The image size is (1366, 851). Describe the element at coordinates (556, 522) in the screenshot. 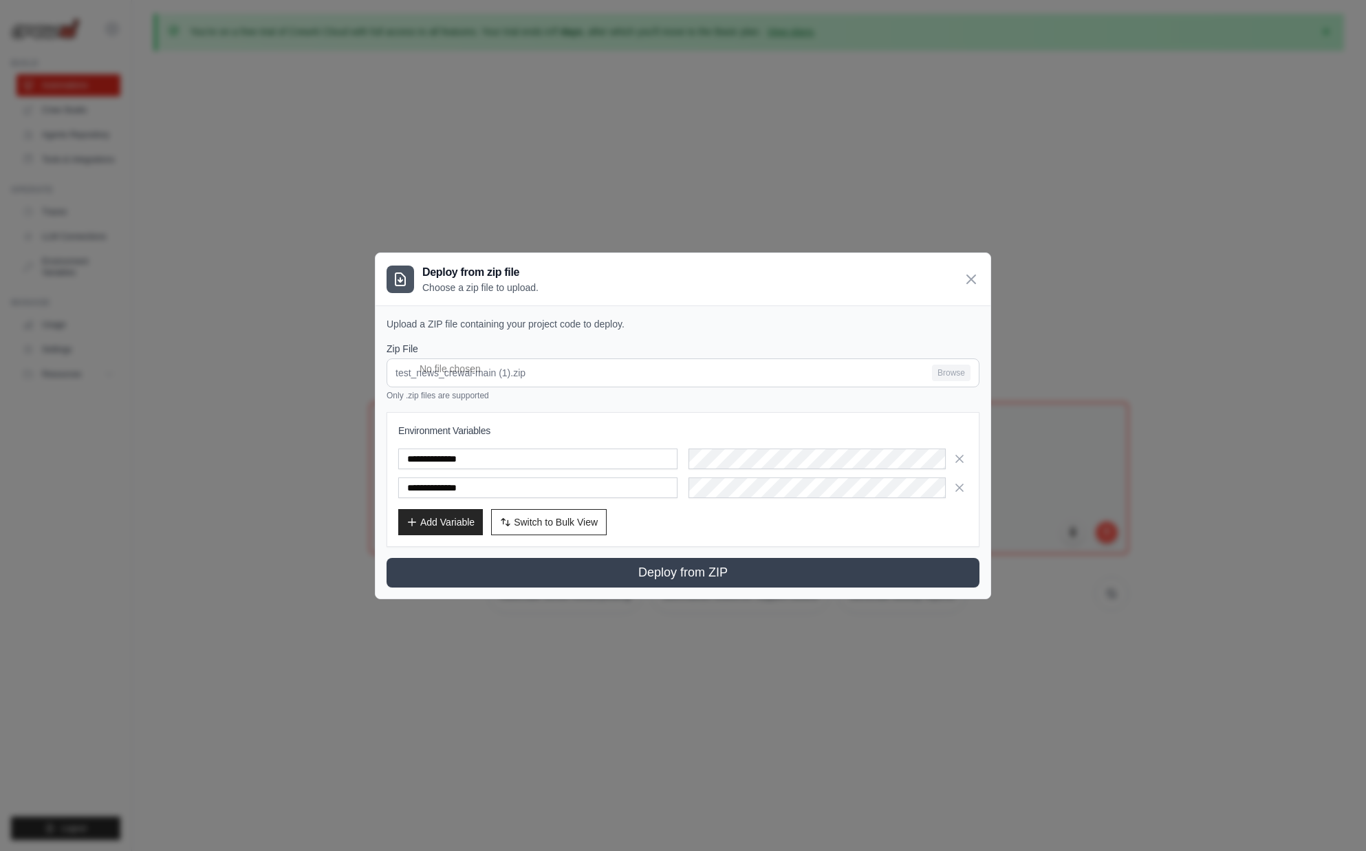

I see `span: Switch to Bulk View` at that location.